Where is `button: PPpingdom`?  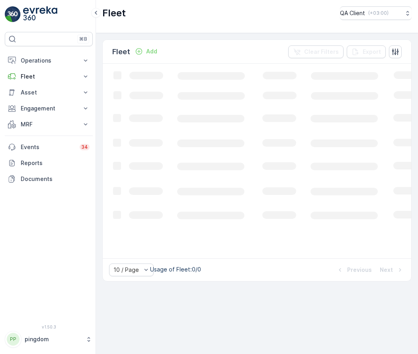 button: PPpingdom is located at coordinates (49, 339).